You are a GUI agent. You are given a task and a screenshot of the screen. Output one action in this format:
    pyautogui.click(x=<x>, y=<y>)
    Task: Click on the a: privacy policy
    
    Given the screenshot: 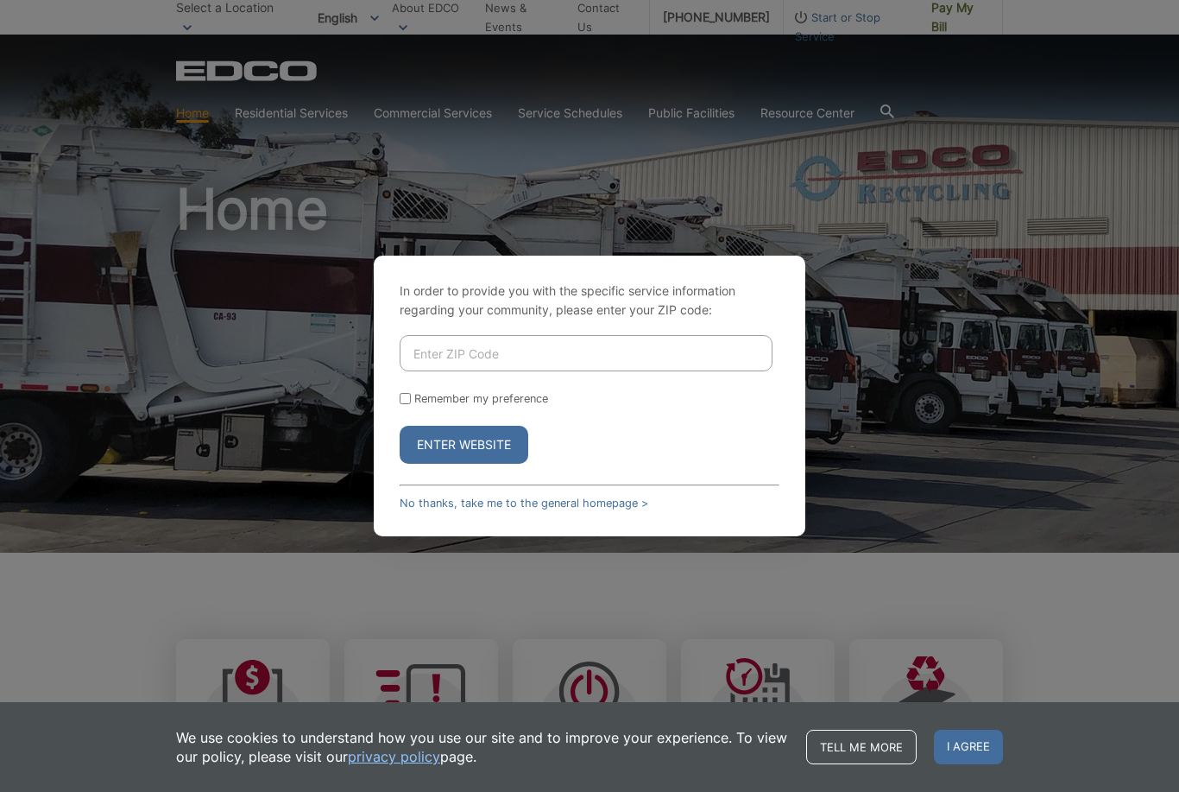 What is the action you would take?
    pyautogui.click(x=394, y=756)
    